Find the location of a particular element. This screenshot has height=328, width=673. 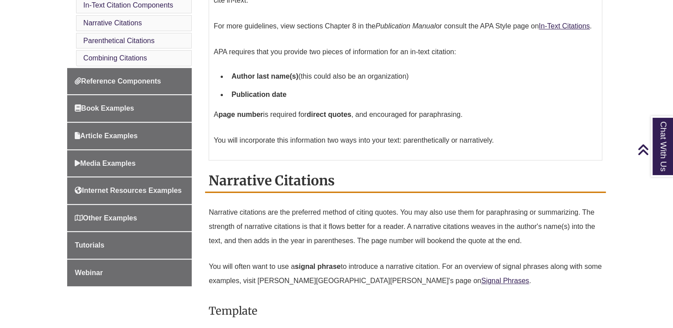

a: Webinar is located at coordinates (129, 273).